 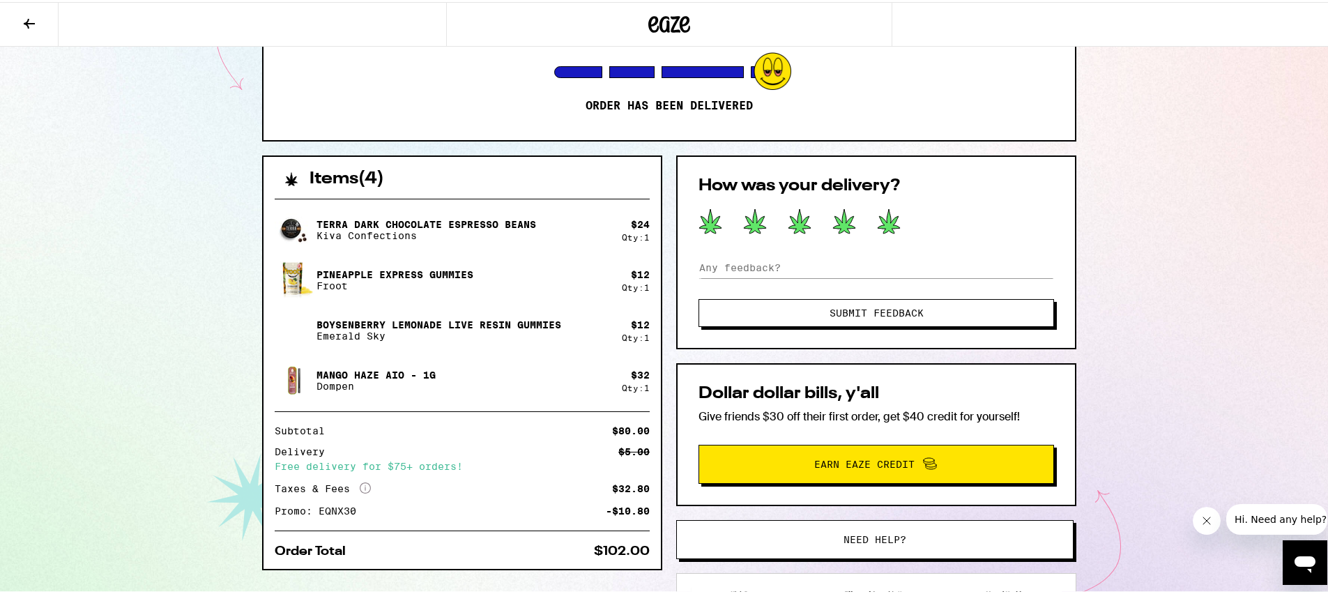 I want to click on button: Earn Eaze Credit, so click(x=876, y=462).